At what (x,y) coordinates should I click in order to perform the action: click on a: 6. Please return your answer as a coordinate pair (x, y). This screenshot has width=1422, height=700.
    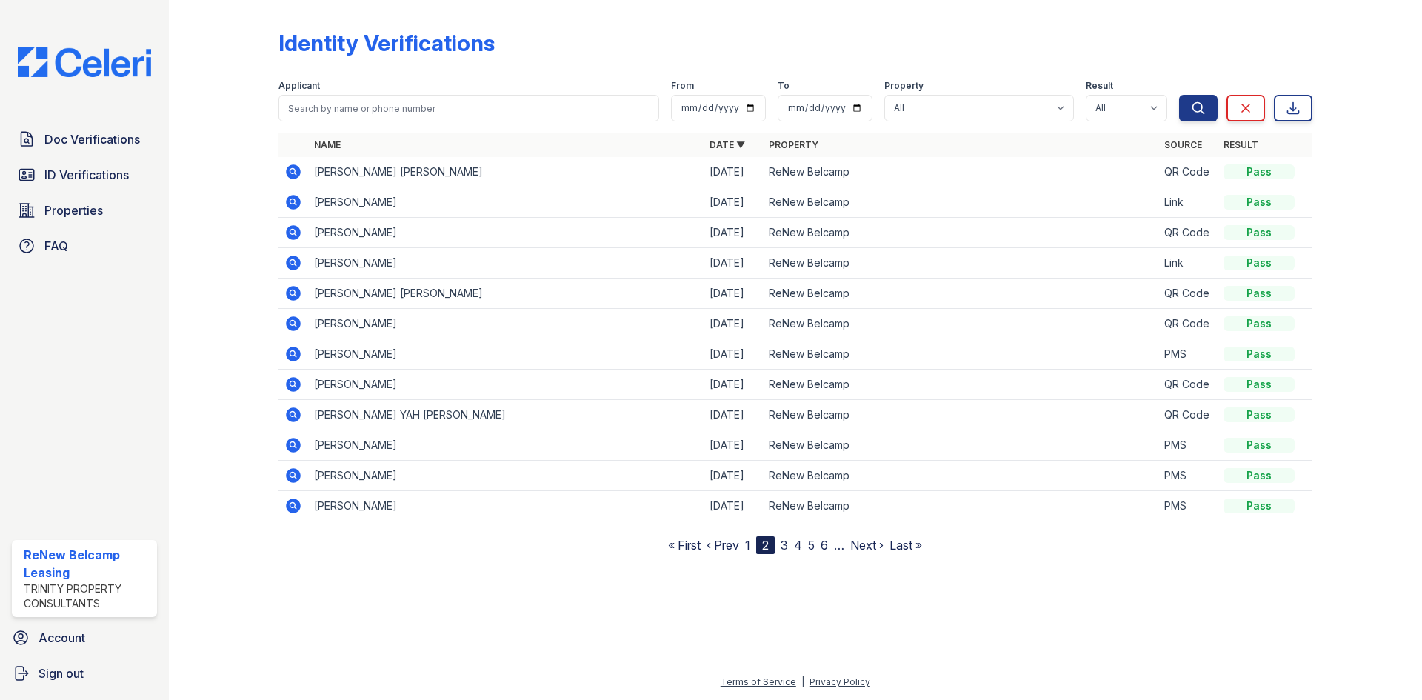
    Looking at the image, I should click on (824, 545).